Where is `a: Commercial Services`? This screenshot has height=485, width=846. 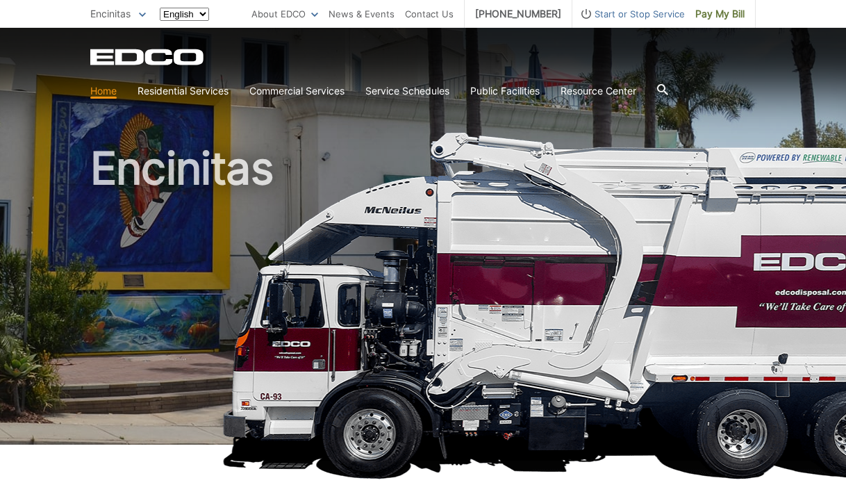 a: Commercial Services is located at coordinates (297, 91).